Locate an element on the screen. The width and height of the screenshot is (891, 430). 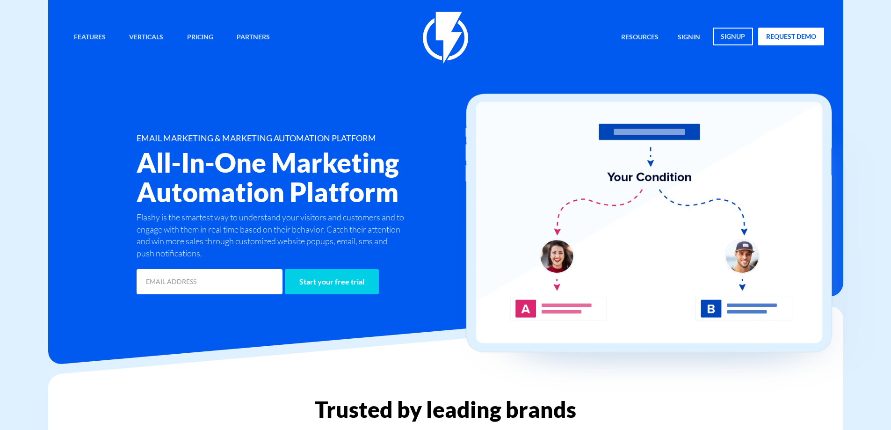
a: Resources is located at coordinates (640, 37).